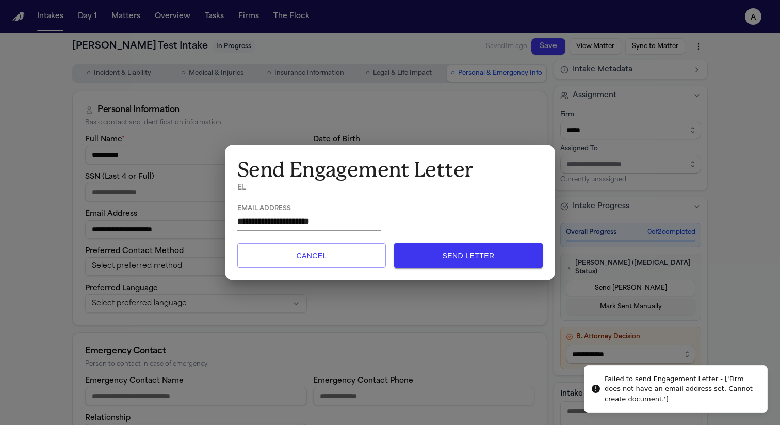 This screenshot has width=780, height=425. I want to click on div: Failed to send Engagement Letter - ['Firm does not have an email address set. Cannot create docum..., so click(682, 388).